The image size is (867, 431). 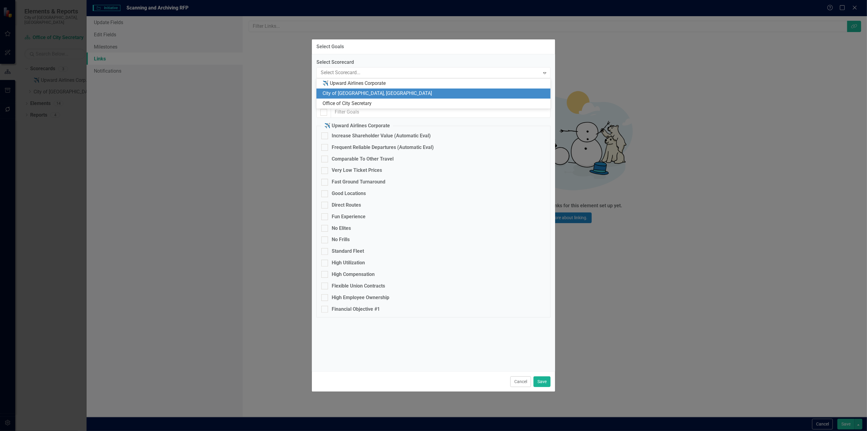 I want to click on div: Select Goals, so click(x=330, y=47).